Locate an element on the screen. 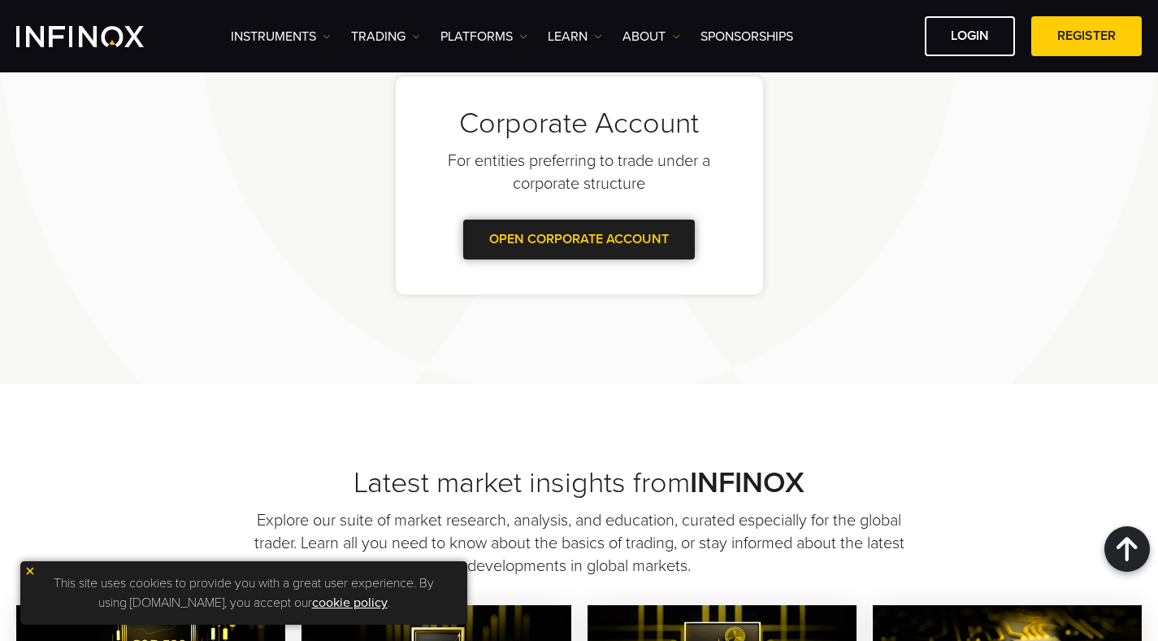 This screenshot has width=1158, height=641. a: SPONSORSHIPS is located at coordinates (747, 37).